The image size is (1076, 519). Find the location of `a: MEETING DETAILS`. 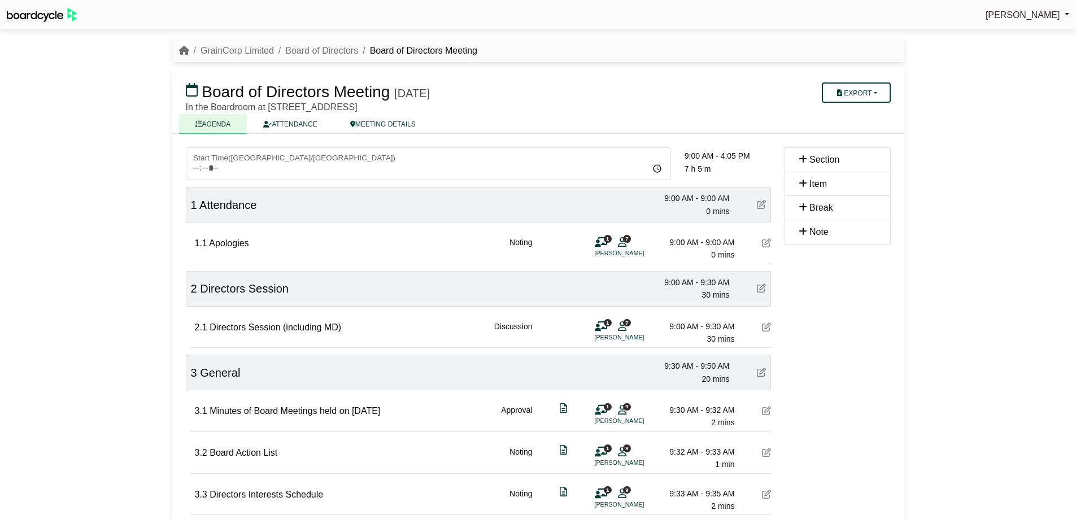

a: MEETING DETAILS is located at coordinates (383, 124).